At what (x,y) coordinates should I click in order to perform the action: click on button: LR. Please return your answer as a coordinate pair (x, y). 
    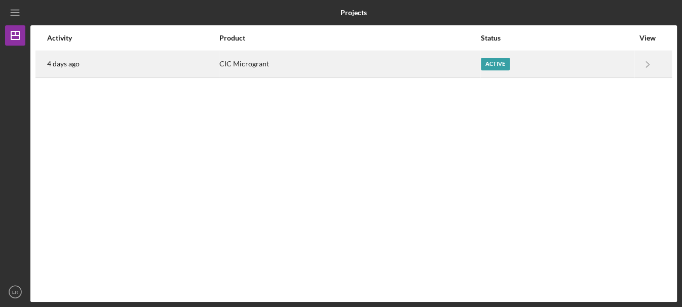
    Looking at the image, I should click on (15, 292).